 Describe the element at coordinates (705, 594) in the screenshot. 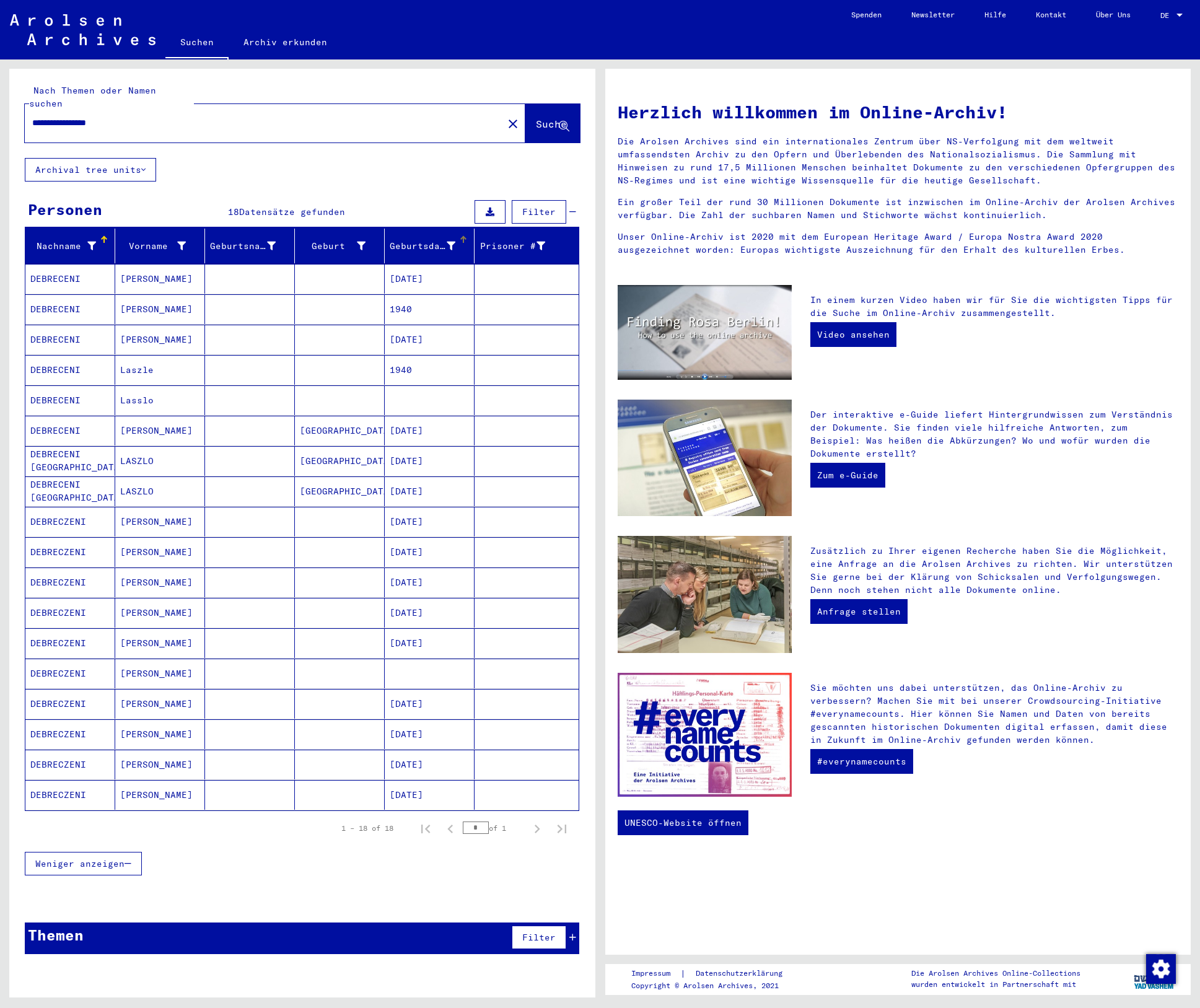

I see `img: inquiries.jpg` at that location.